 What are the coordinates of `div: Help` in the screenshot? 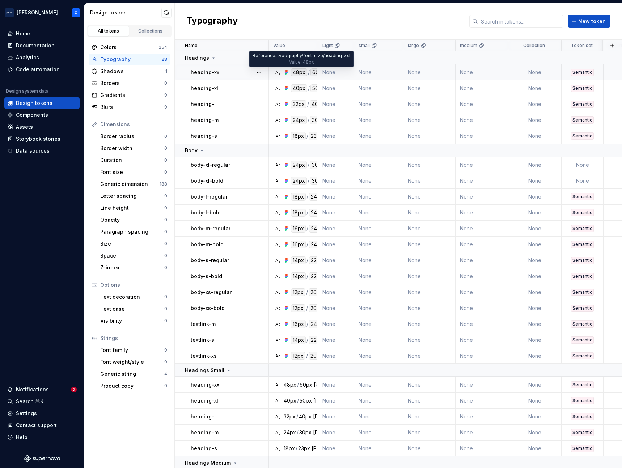 It's located at (22, 437).